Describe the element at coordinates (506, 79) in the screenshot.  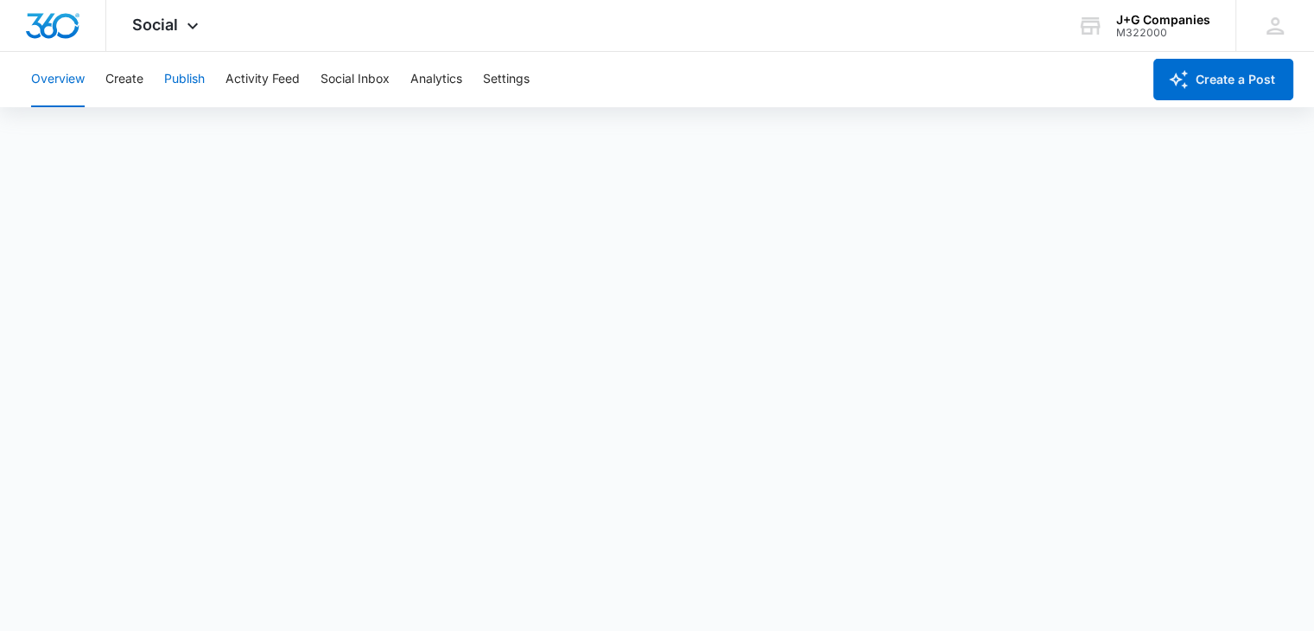
I see `button: Settings` at that location.